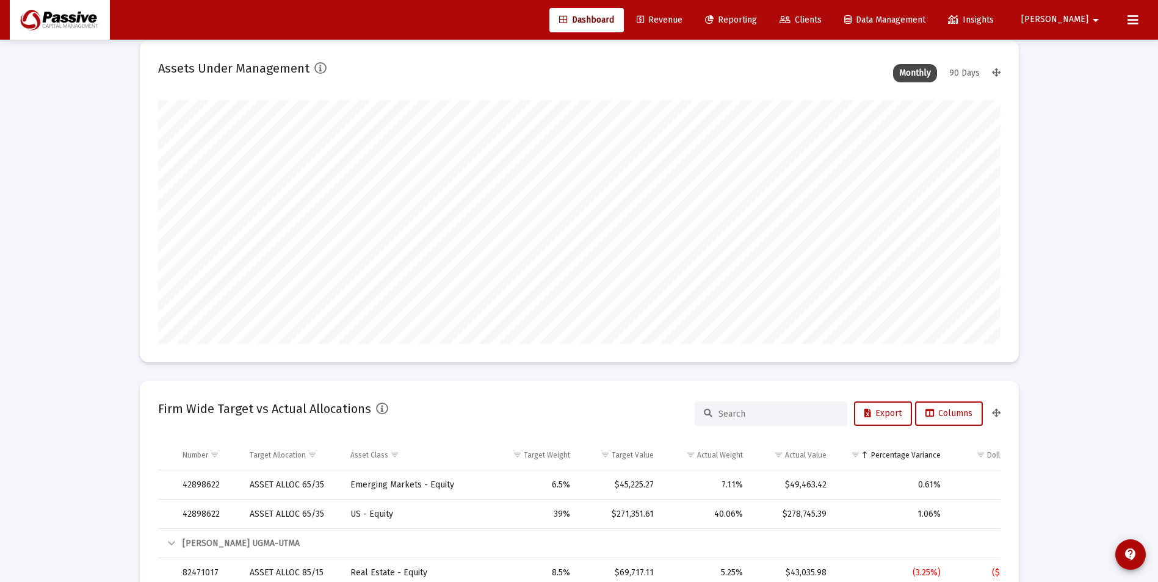 The image size is (1158, 582). Describe the element at coordinates (234, 68) in the screenshot. I see `h2: Assets Under Management` at that location.